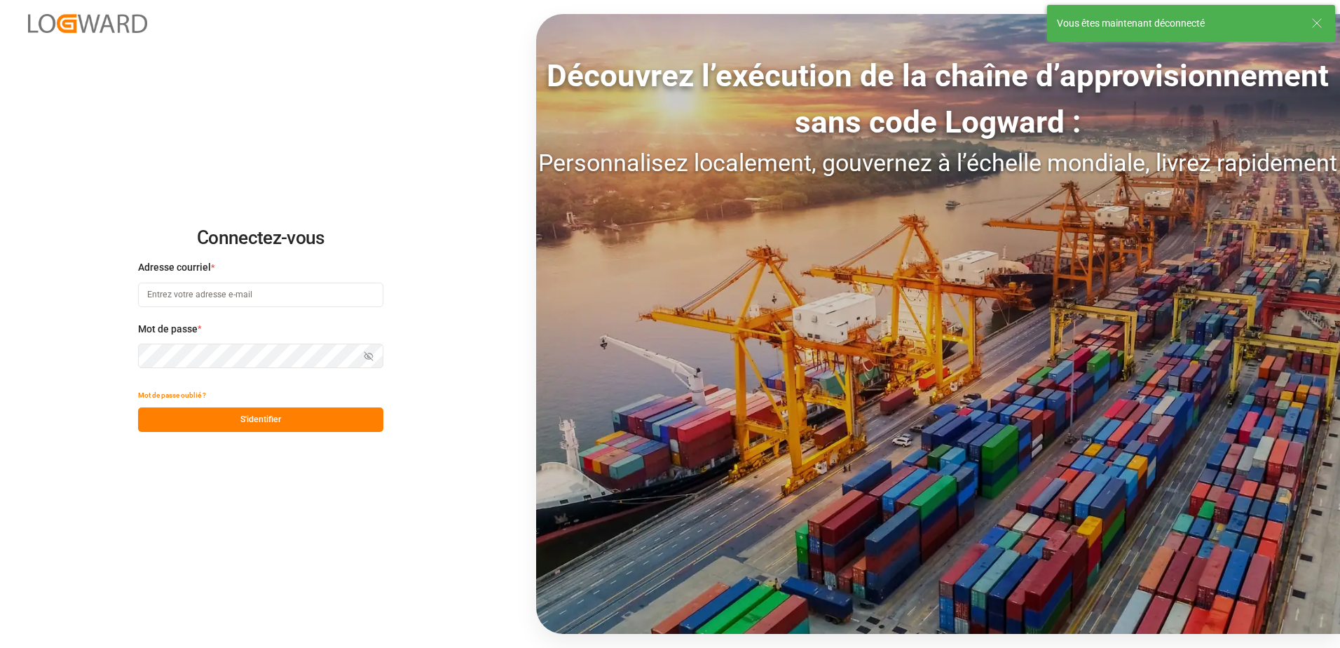 The image size is (1340, 648). Describe the element at coordinates (1177, 23) in the screenshot. I see `div: Vous êtes maintenant déconnecté` at that location.